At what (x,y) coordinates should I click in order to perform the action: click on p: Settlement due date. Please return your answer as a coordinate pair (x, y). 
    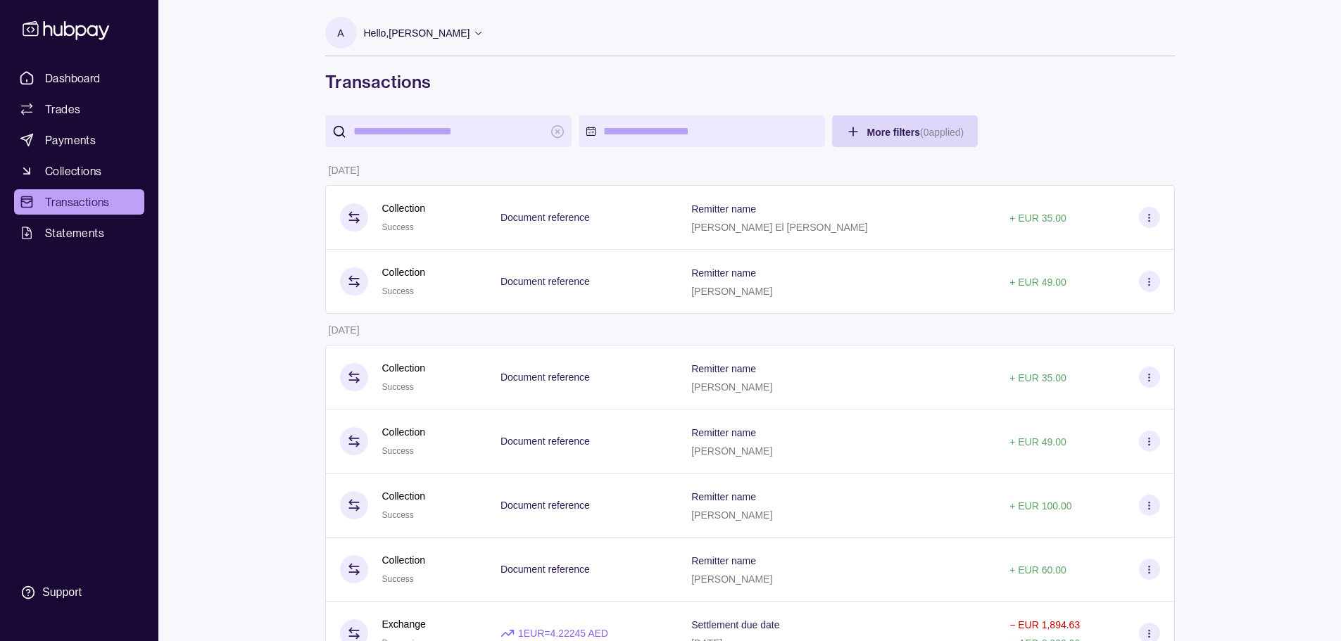
    Looking at the image, I should click on (735, 625).